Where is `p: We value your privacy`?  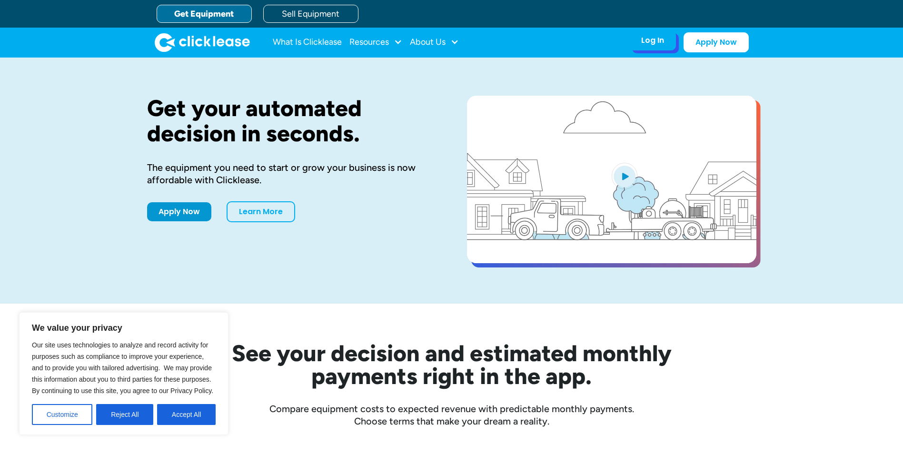
p: We value your privacy is located at coordinates (124, 328).